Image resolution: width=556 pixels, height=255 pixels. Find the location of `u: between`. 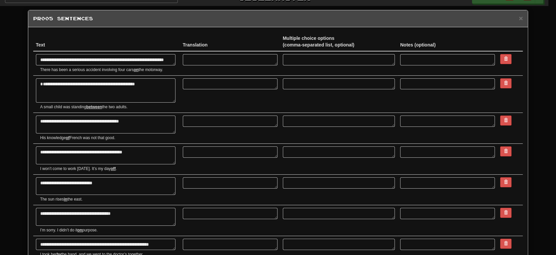

u: between is located at coordinates (94, 107).